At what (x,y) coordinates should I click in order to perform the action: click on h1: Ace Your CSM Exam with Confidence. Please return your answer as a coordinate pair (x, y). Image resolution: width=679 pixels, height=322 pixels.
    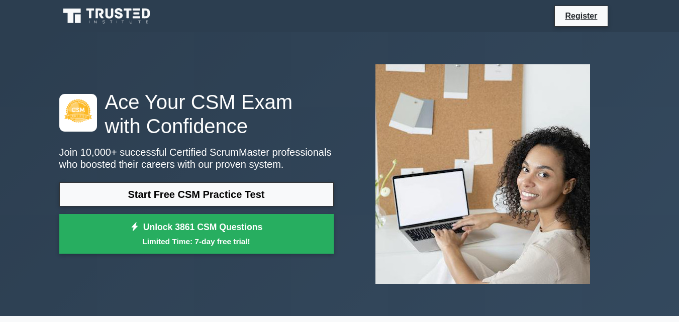
    Looking at the image, I should click on (196, 114).